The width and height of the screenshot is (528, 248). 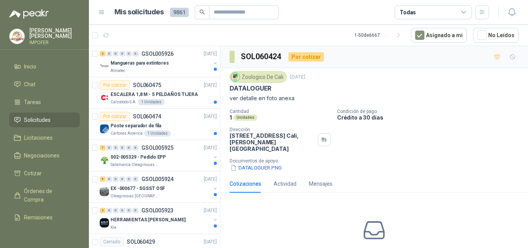 What do you see at coordinates (102, 148) in the screenshot?
I see `div: 7` at bounding box center [102, 148].